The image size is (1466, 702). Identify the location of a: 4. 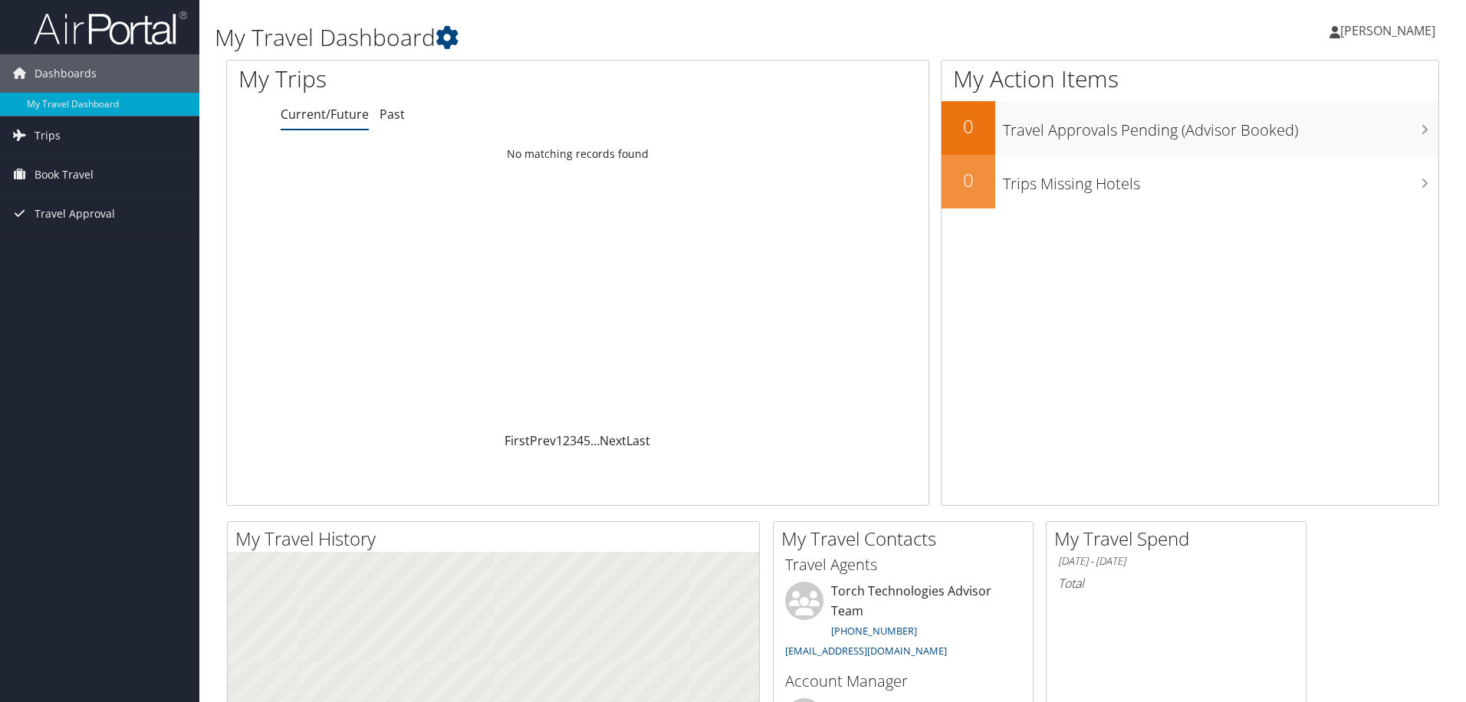
(580, 441).